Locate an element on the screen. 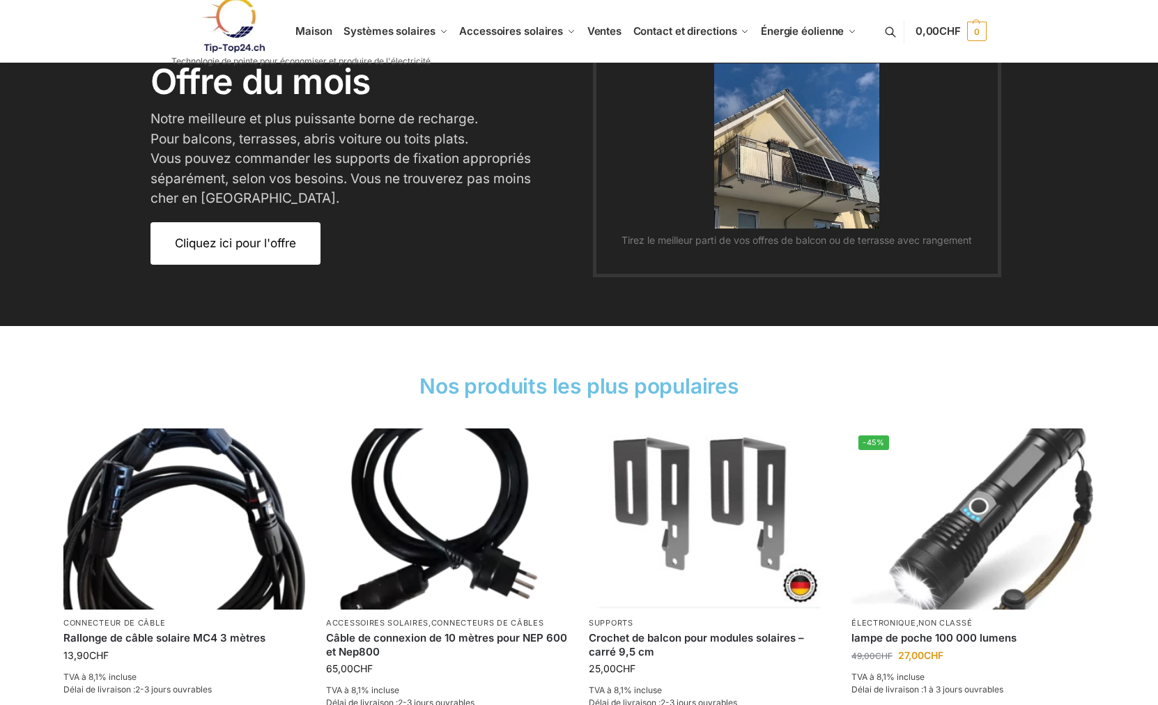  font: connecteur de câble is located at coordinates (114, 623).